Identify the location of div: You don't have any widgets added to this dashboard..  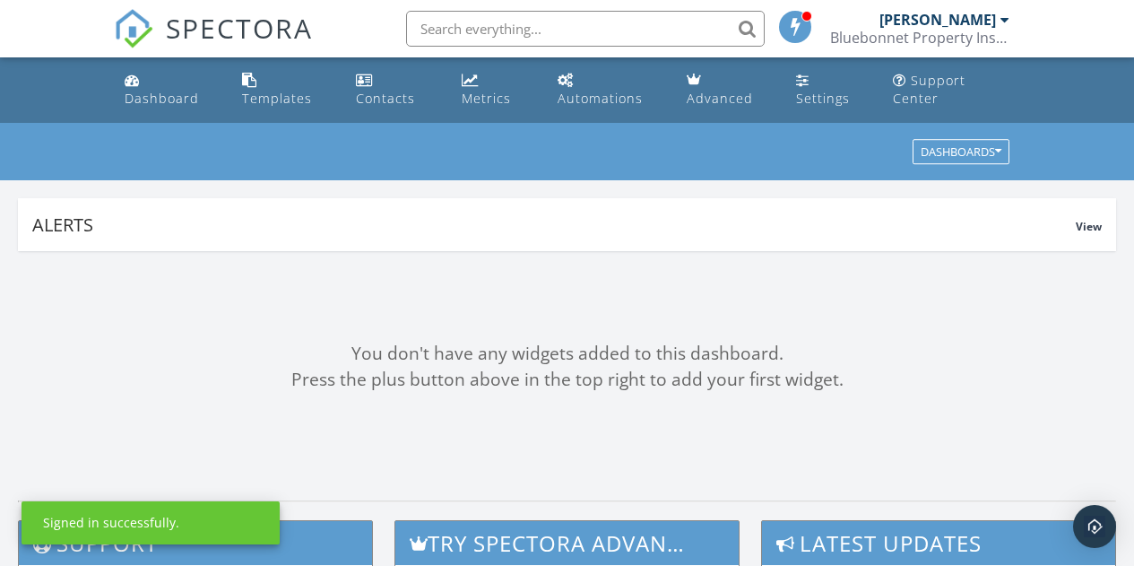
(567, 353).